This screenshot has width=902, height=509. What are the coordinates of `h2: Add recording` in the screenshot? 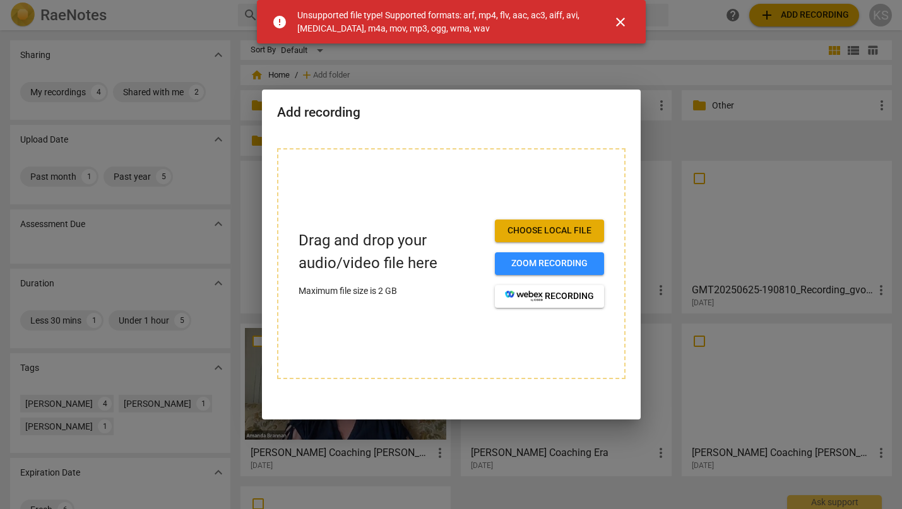 It's located at (451, 112).